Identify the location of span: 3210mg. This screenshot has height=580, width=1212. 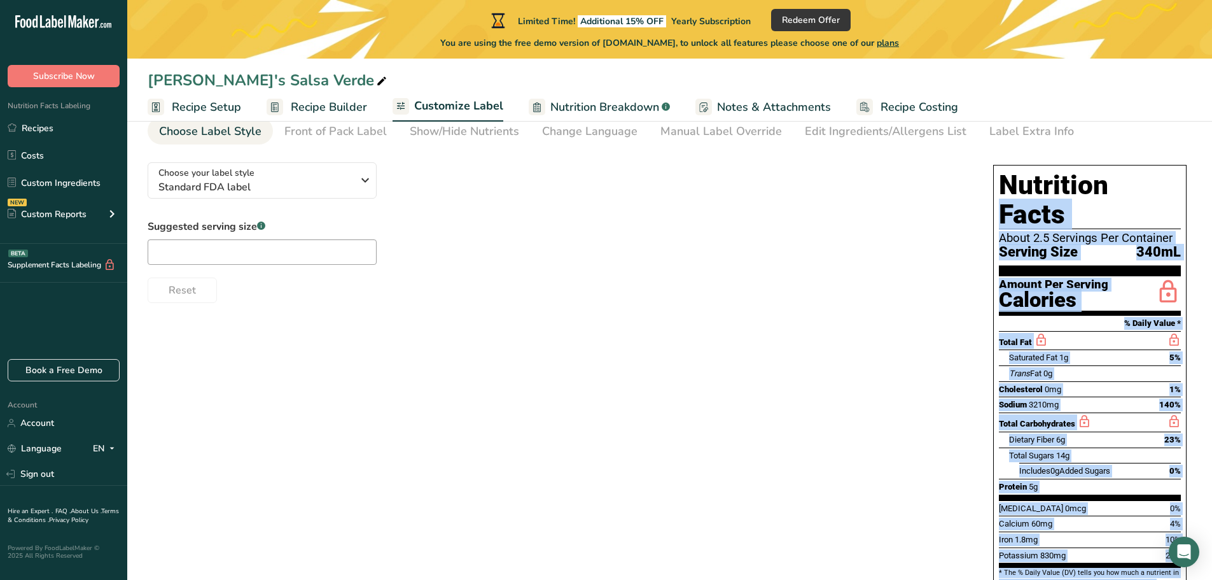
(1043, 404).